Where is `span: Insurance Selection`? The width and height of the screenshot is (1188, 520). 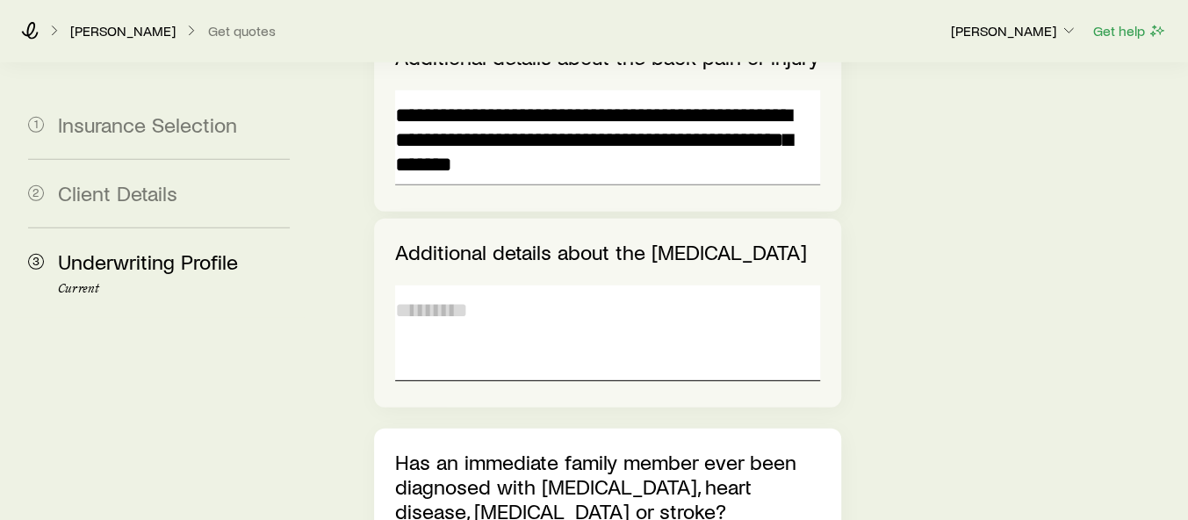
span: Insurance Selection is located at coordinates (148, 124).